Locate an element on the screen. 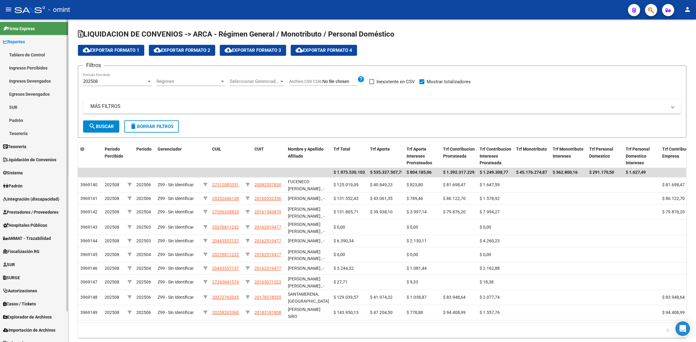  span: $ 1.081,44 is located at coordinates (417, 268).